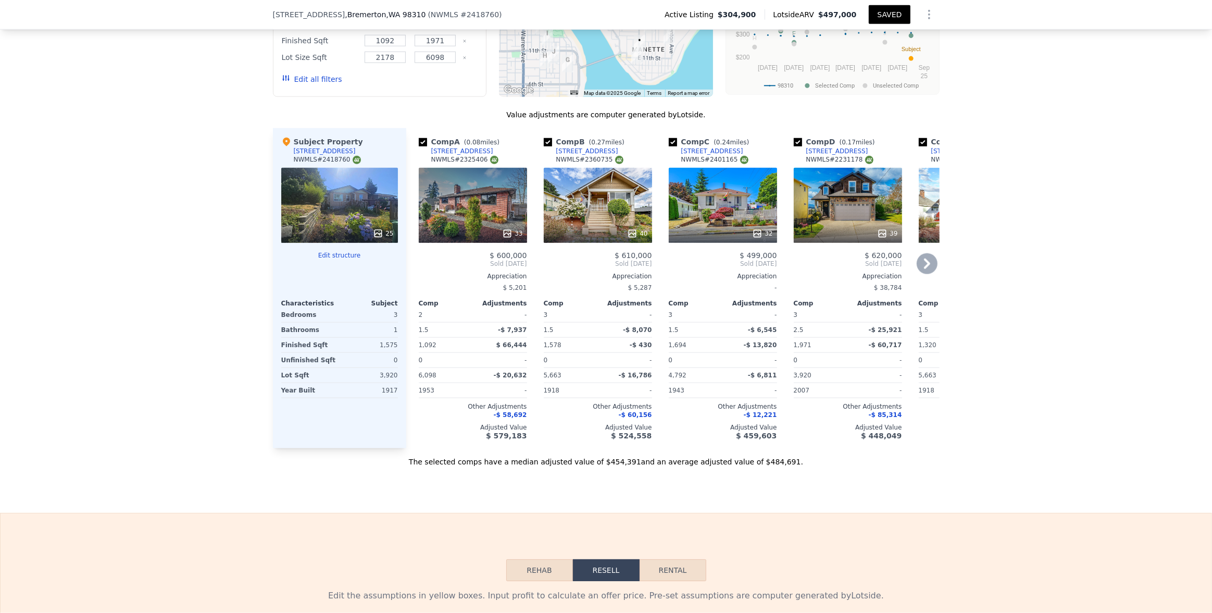 This screenshot has width=1212, height=613. Describe the element at coordinates (715, 159) in the screenshot. I see `div: NWMLS # 2401165` at that location.